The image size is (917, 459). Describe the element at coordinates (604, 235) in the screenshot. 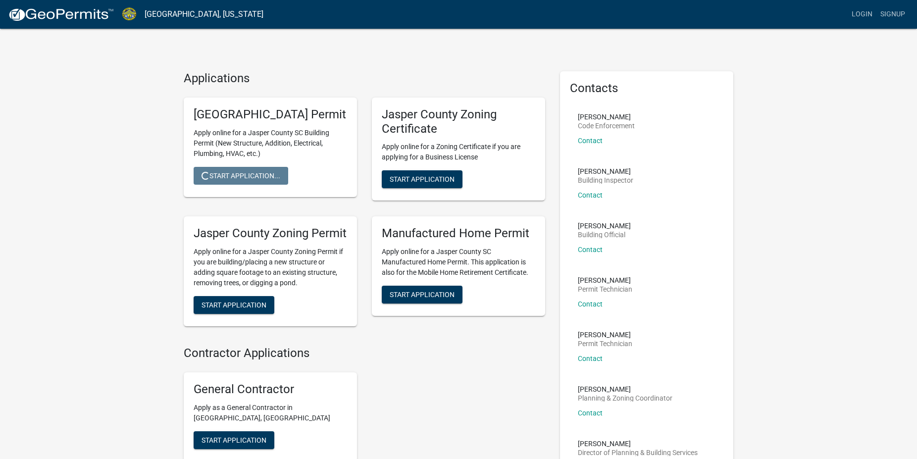

I see `p: Building Official` at that location.